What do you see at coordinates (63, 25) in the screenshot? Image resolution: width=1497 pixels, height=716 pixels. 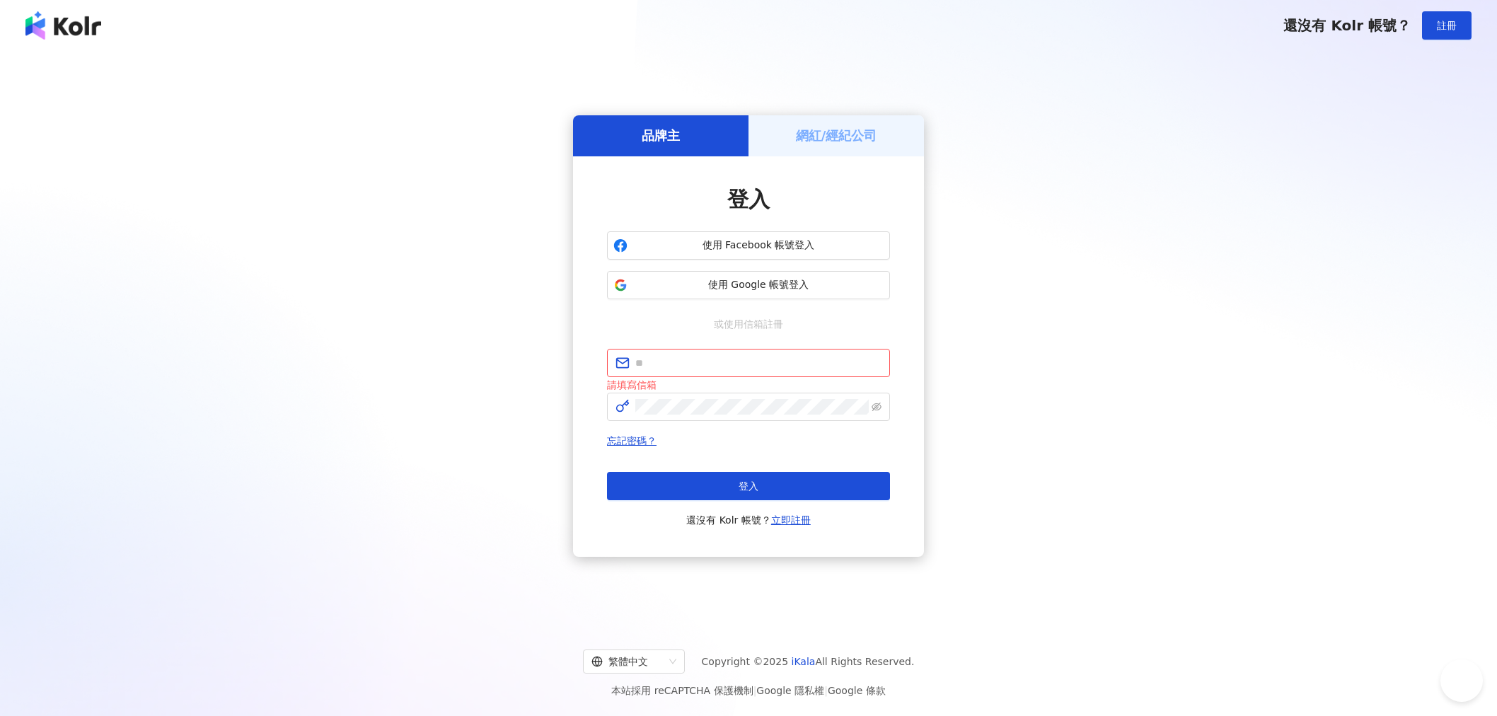 I see `img: logo` at bounding box center [63, 25].